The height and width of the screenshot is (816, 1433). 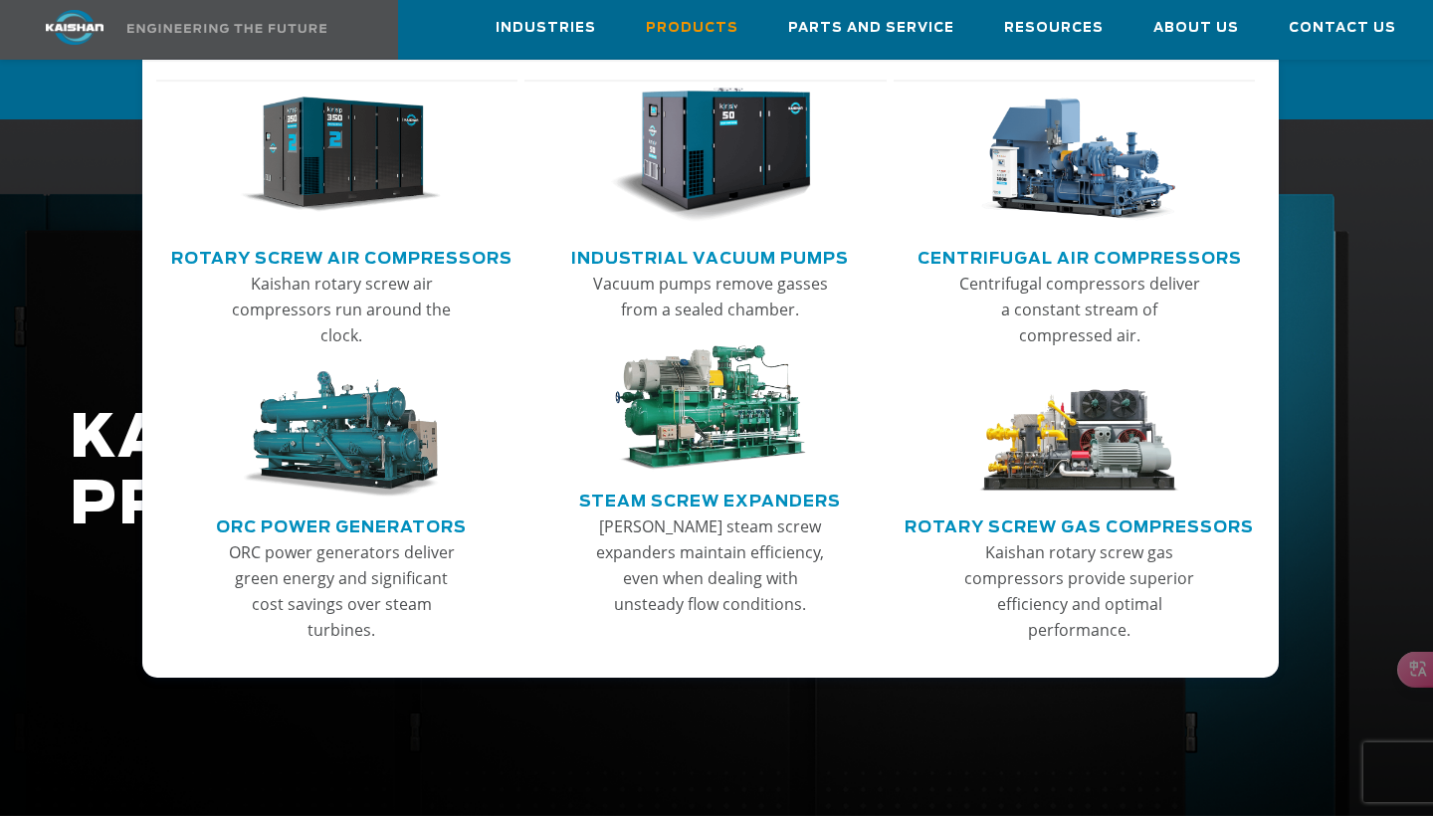 What do you see at coordinates (341, 256) in the screenshot?
I see `a: Rotary Screw Air Compressors` at bounding box center [341, 256].